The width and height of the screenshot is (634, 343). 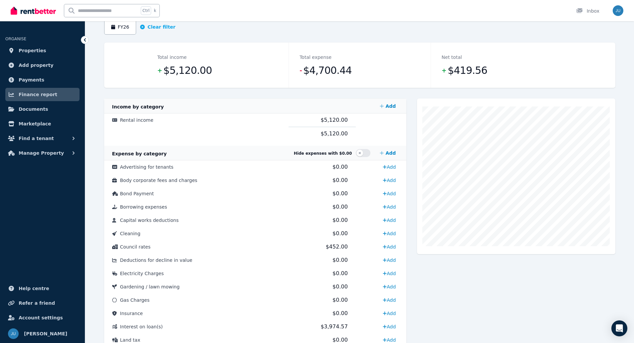 I want to click on span: Bond Payment, so click(x=137, y=194).